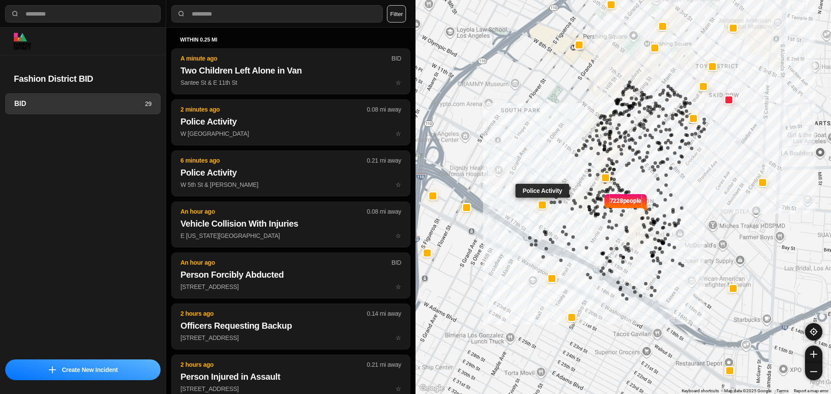 This screenshot has height=394, width=831. I want to click on p: 7228 people, so click(626, 206).